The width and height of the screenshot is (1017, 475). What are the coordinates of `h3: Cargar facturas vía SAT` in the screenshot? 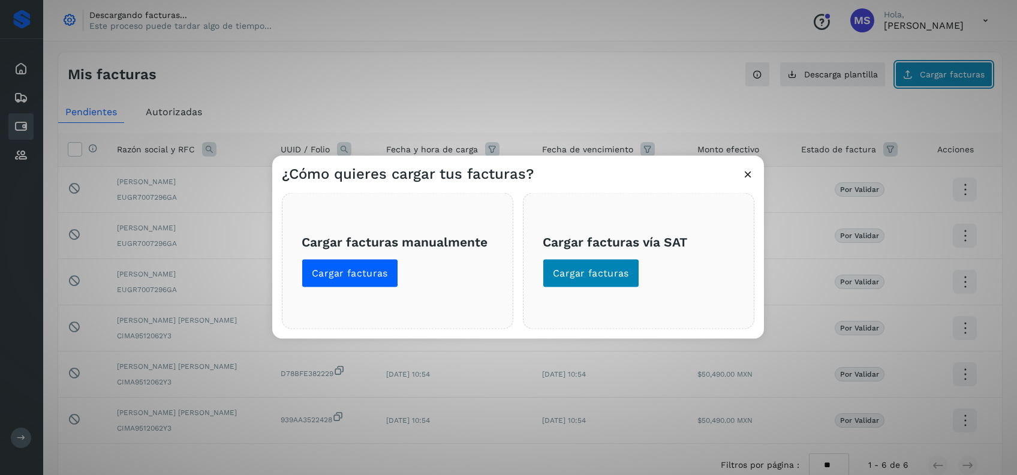 It's located at (638, 241).